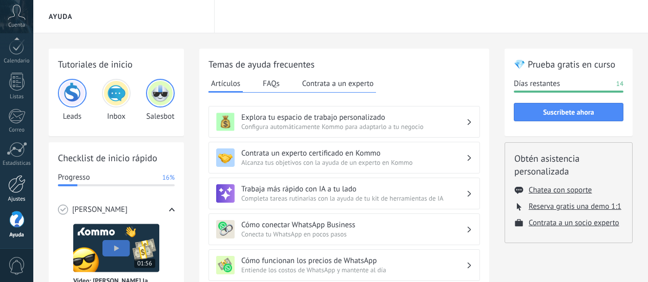 This screenshot has width=648, height=282. Describe the element at coordinates (353, 153) in the screenshot. I see `h3: Contrata un experto certificado en Kommo` at that location.